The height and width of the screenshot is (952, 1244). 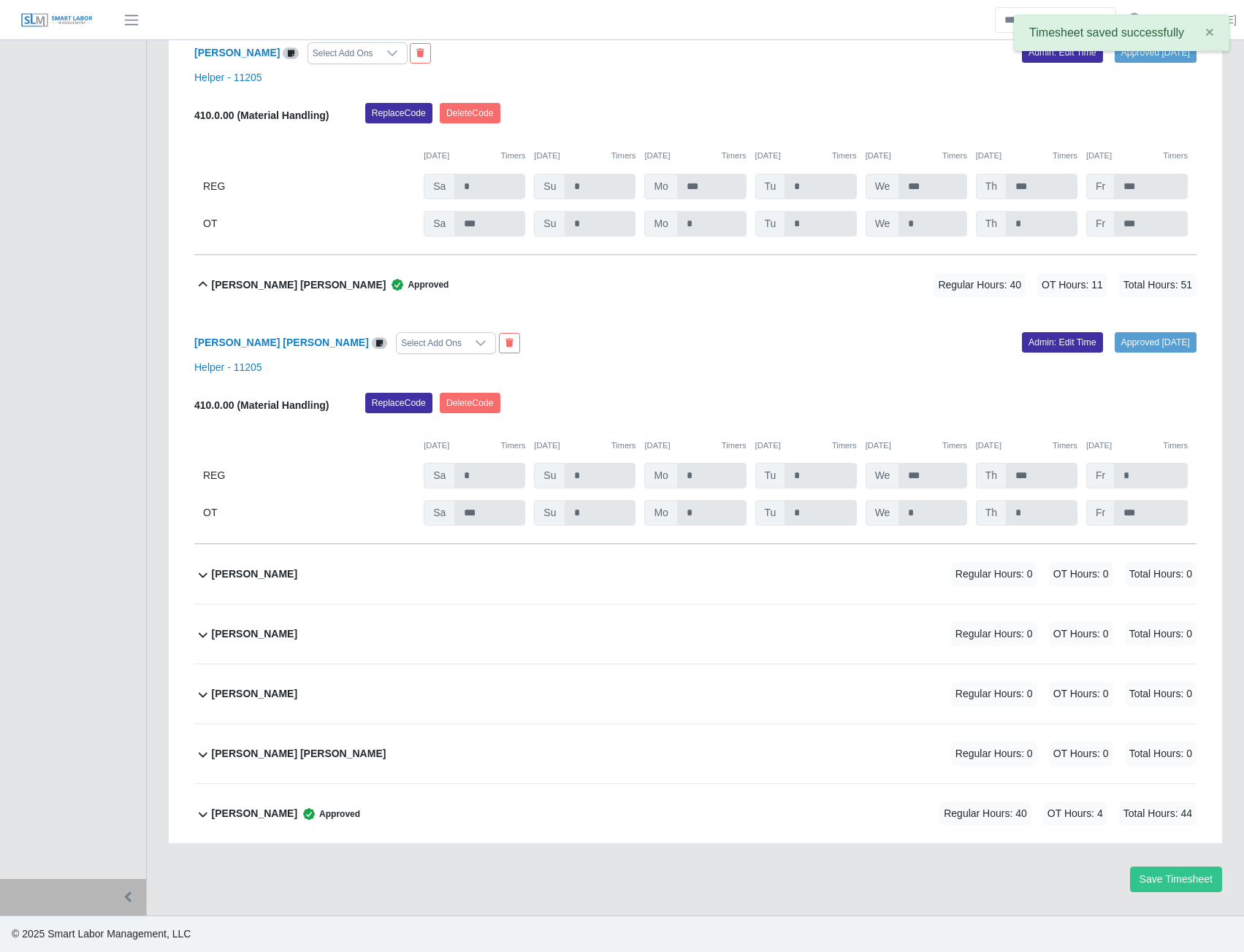 I want to click on span: Regular Hours: 40, so click(x=979, y=284).